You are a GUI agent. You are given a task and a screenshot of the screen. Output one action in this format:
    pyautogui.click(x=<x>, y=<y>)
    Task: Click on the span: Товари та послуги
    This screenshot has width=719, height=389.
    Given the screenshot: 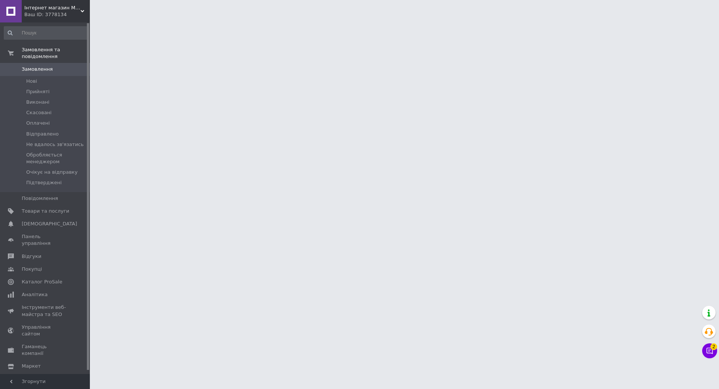 What is the action you would take?
    pyautogui.click(x=45, y=211)
    